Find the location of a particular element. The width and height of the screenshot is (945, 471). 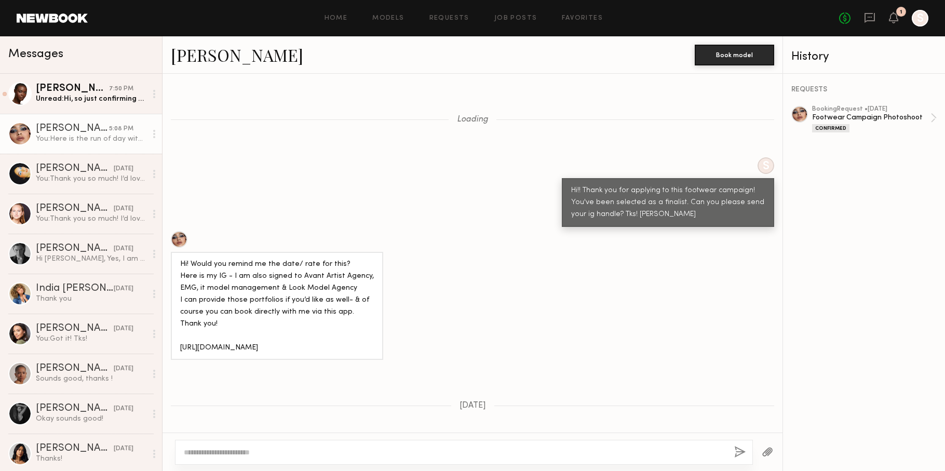

div: You: Got it! Tks! is located at coordinates (91, 339).